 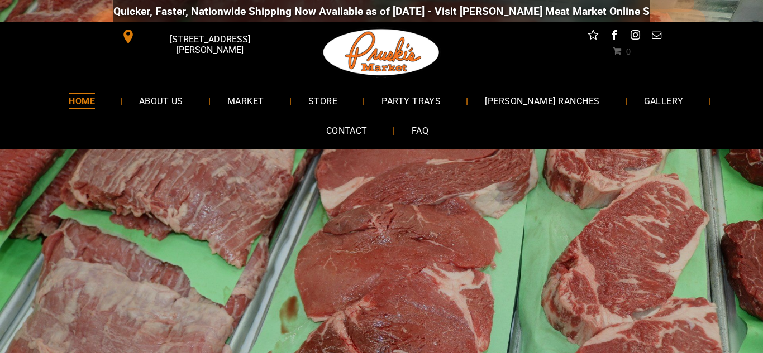 What do you see at coordinates (347, 131) in the screenshot?
I see `a: CONTACT` at bounding box center [347, 131].